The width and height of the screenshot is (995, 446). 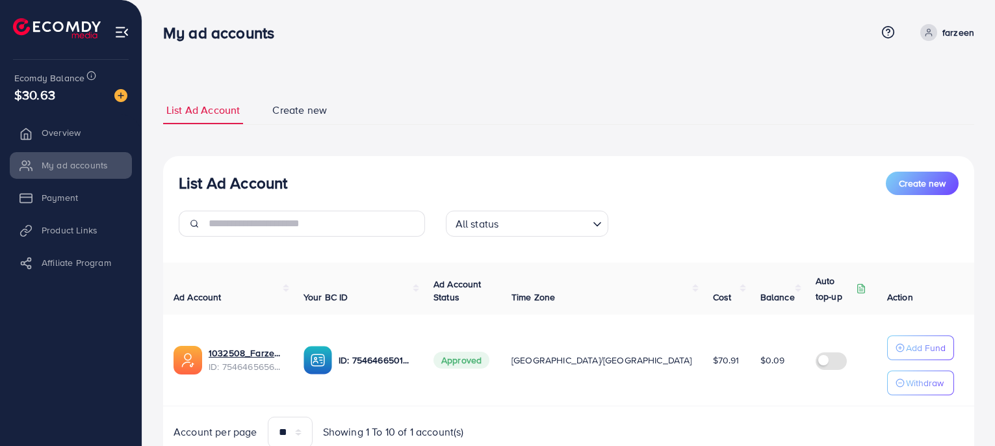 I want to click on p: Auto top-up, so click(x=835, y=289).